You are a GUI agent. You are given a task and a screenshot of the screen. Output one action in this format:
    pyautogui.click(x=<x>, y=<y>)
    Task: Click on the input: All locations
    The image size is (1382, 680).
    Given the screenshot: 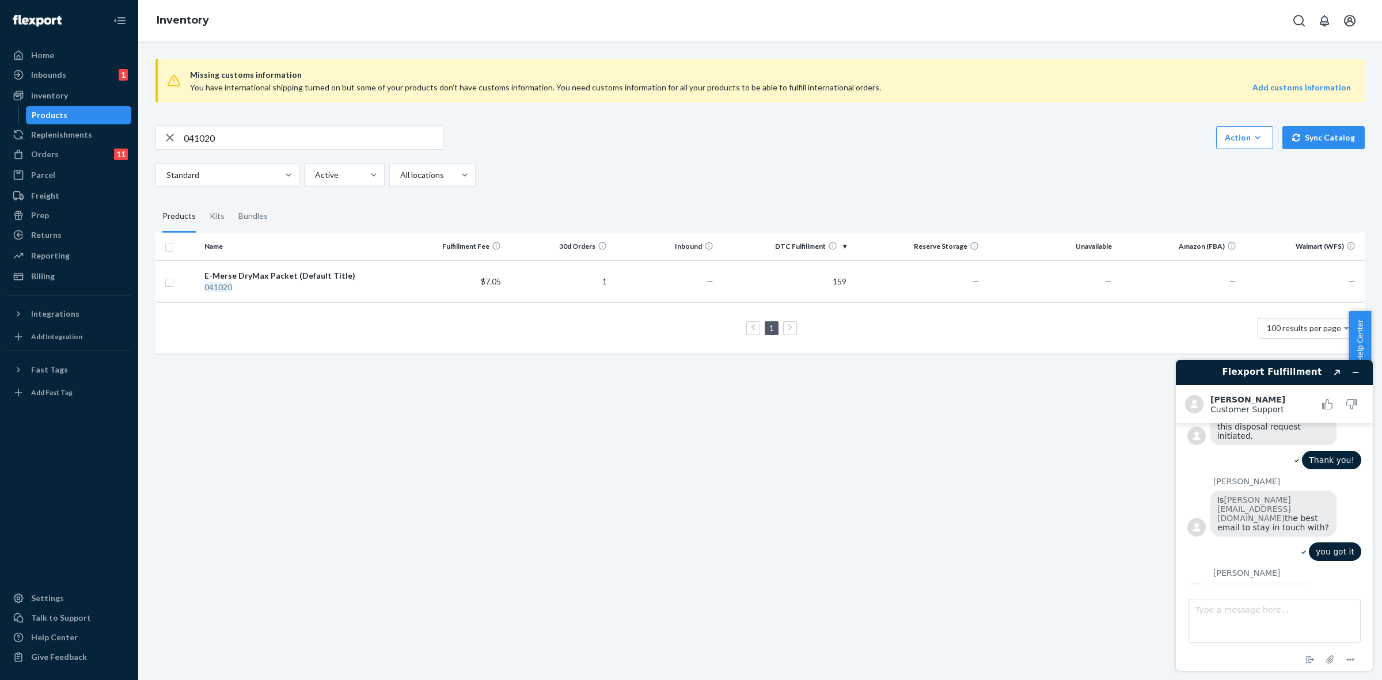 What is the action you would take?
    pyautogui.click(x=400, y=175)
    